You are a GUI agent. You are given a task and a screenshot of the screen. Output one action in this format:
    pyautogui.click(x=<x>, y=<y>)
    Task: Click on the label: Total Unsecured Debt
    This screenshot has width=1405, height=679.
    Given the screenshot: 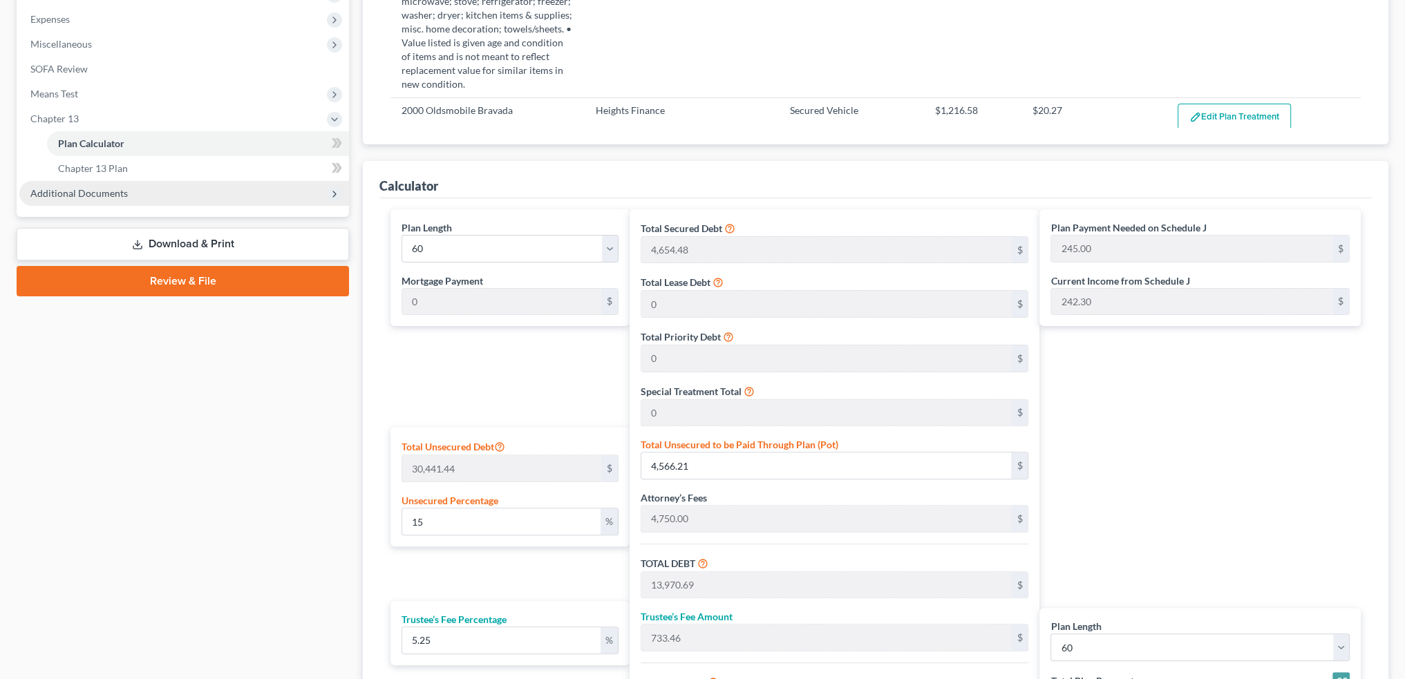 What is the action you would take?
    pyautogui.click(x=453, y=446)
    